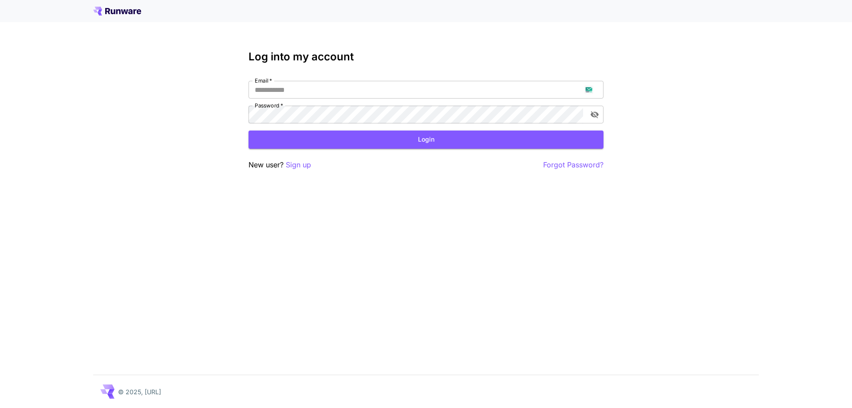 This screenshot has height=408, width=852. I want to click on label: Email, so click(263, 80).